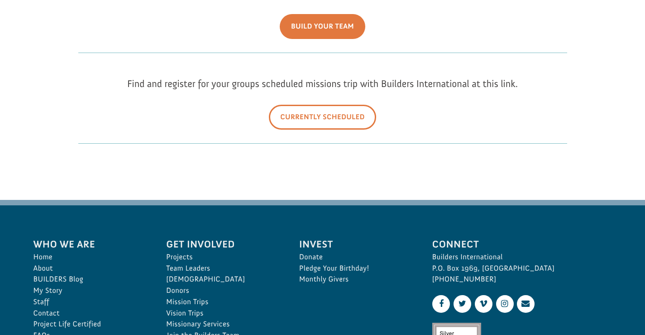  I want to click on a: Donors, so click(223, 290).